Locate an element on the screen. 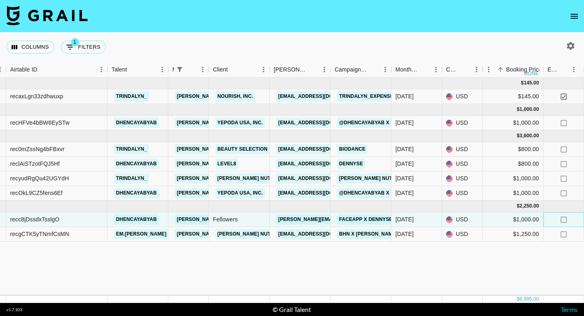 The image size is (584, 316). div: recOkL9CZ5fens6Ef is located at coordinates (36, 193).